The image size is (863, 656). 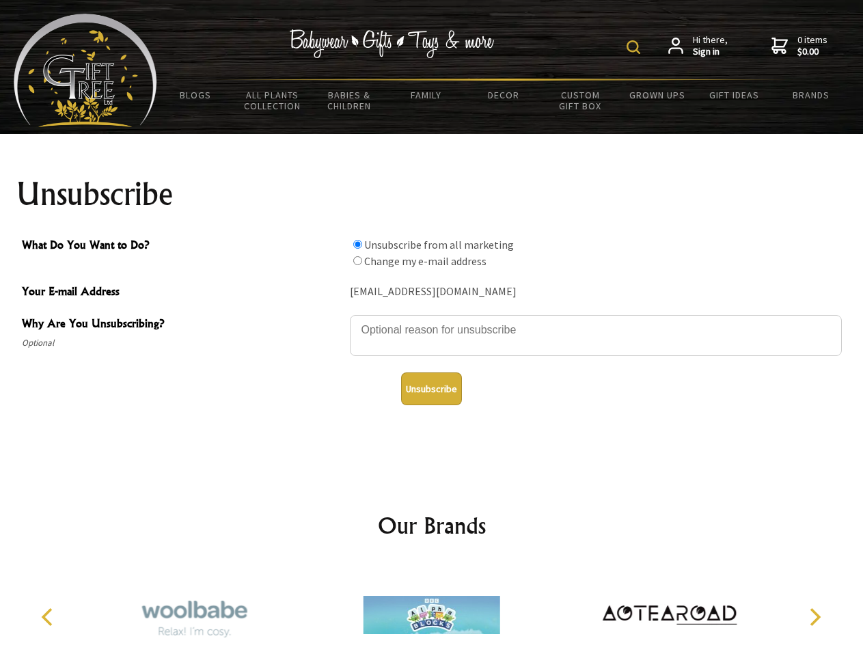 I want to click on span: Your E-mail Address, so click(x=183, y=293).